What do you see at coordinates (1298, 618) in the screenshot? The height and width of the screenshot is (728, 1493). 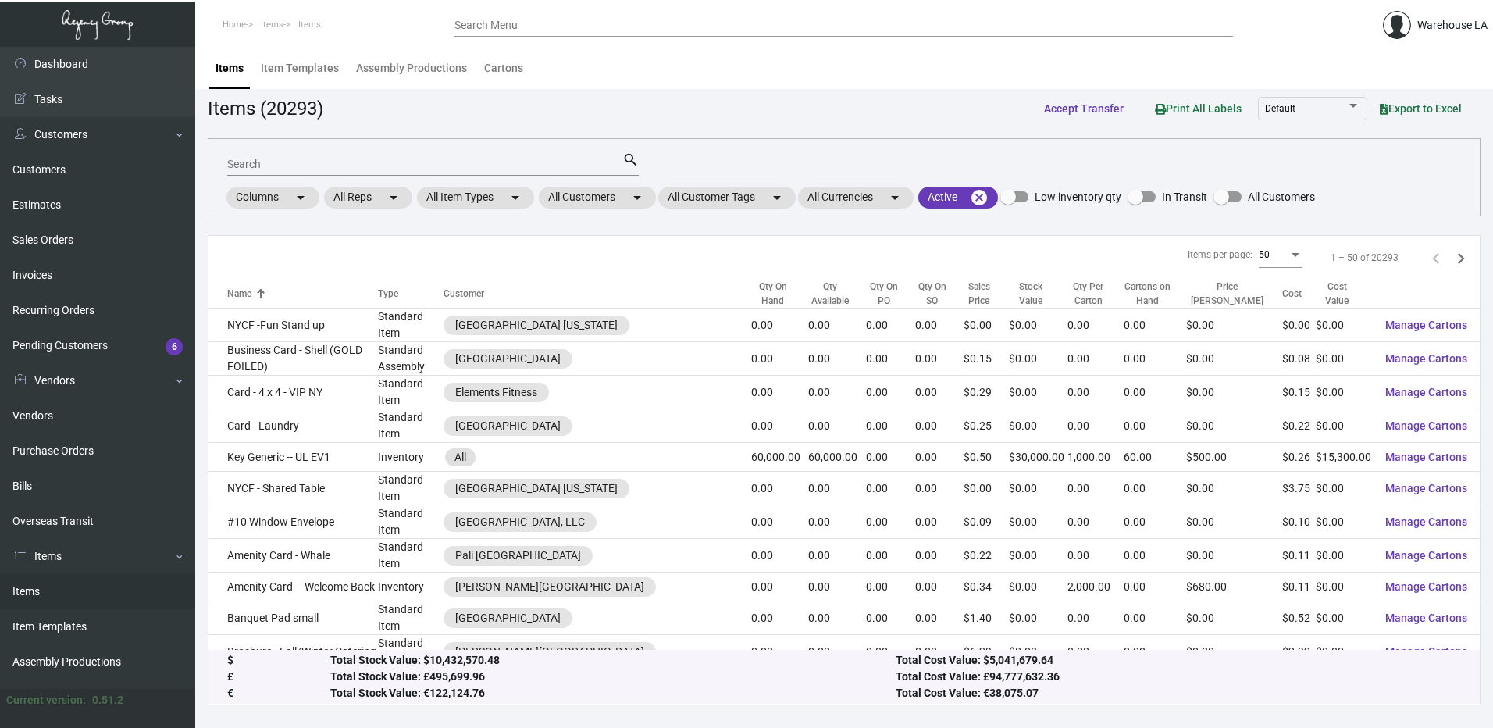 I see `td: $0.52` at bounding box center [1298, 618].